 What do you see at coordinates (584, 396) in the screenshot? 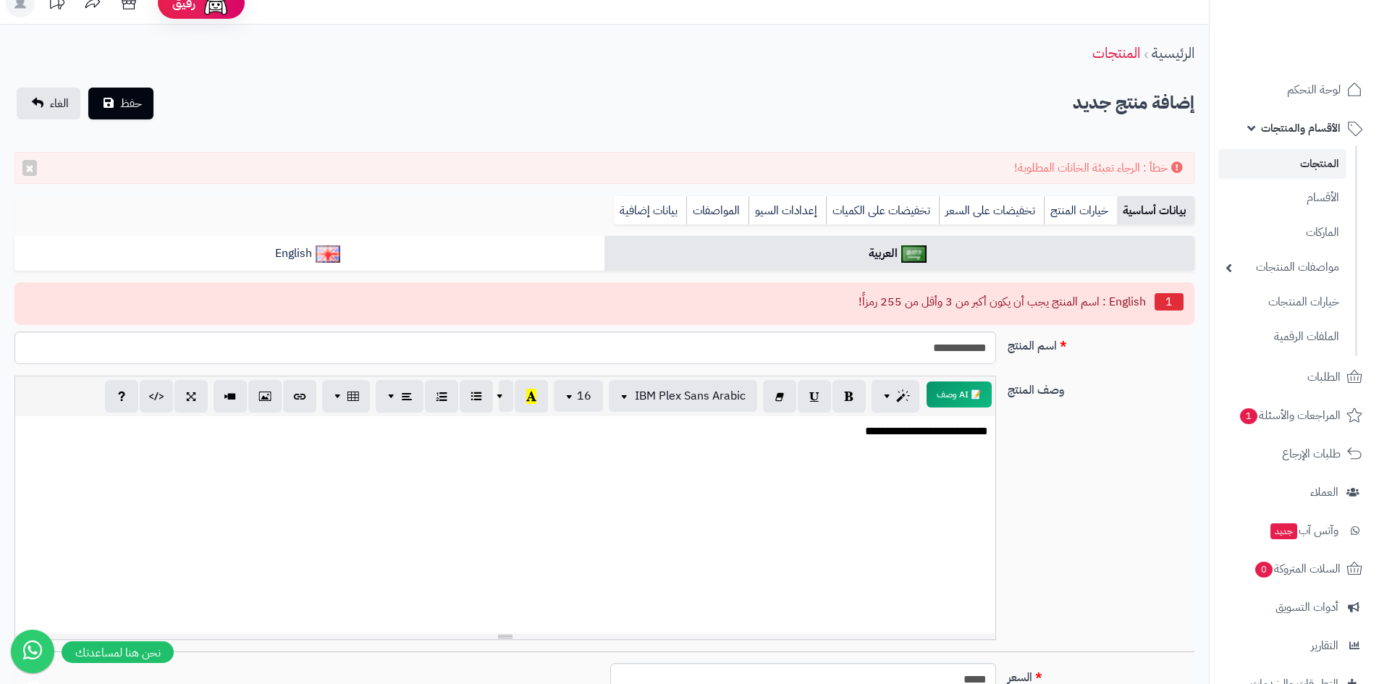
I see `span: 16` at bounding box center [584, 396].